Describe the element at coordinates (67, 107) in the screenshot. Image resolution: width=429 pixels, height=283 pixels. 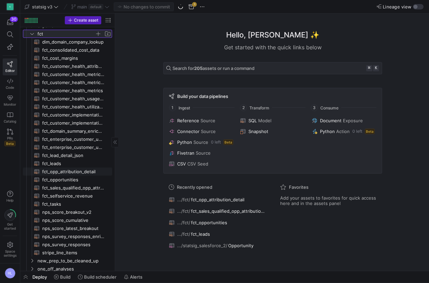
I see `a: fct_customer_health_utilization_rate​​​​​​​​​​` at that location.